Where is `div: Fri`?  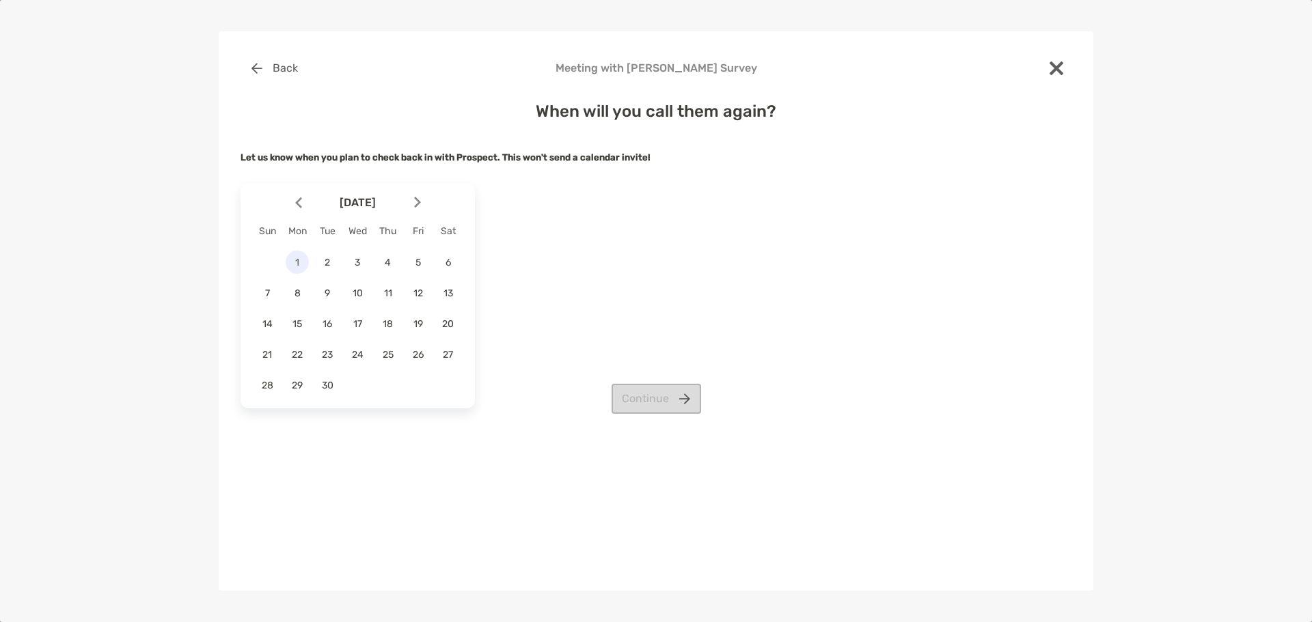
div: Fri is located at coordinates (418, 231).